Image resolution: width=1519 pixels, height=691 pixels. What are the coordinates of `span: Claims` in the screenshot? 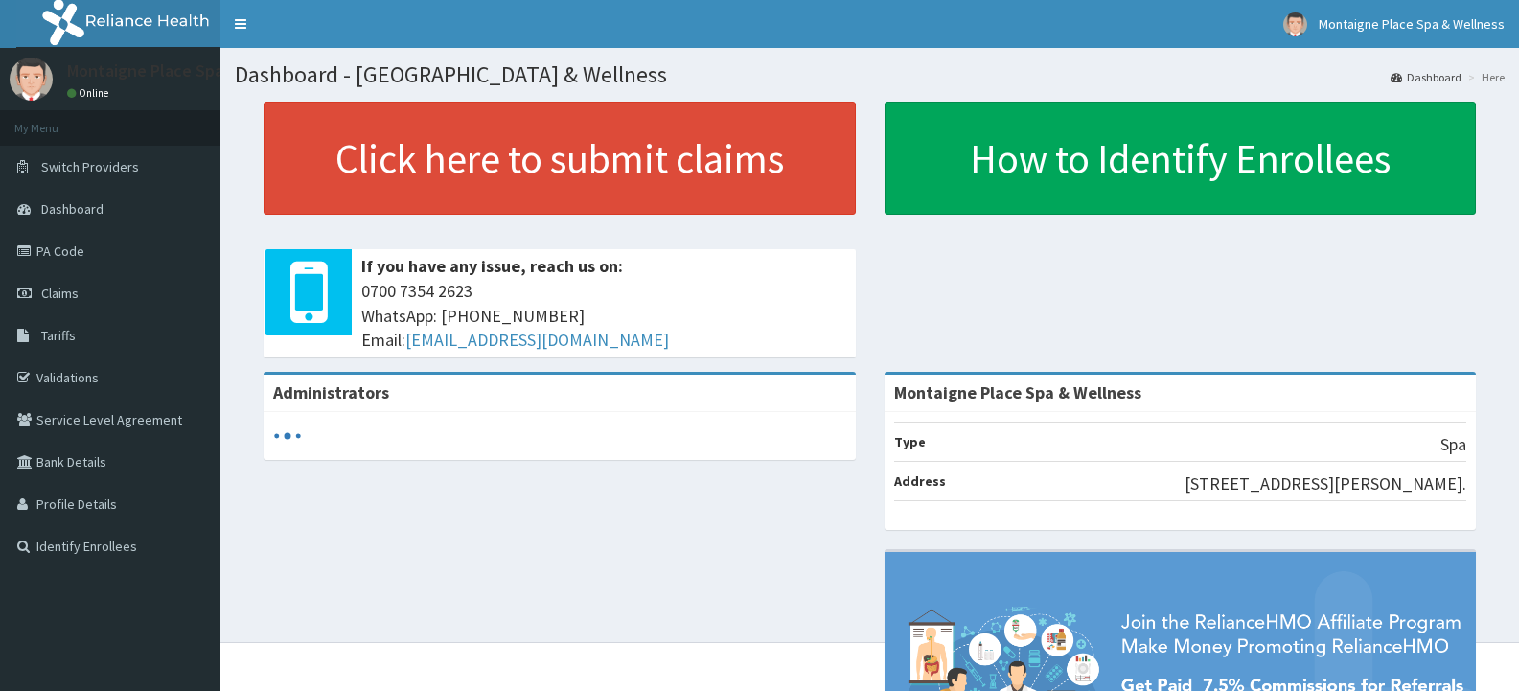 It's located at (59, 293).